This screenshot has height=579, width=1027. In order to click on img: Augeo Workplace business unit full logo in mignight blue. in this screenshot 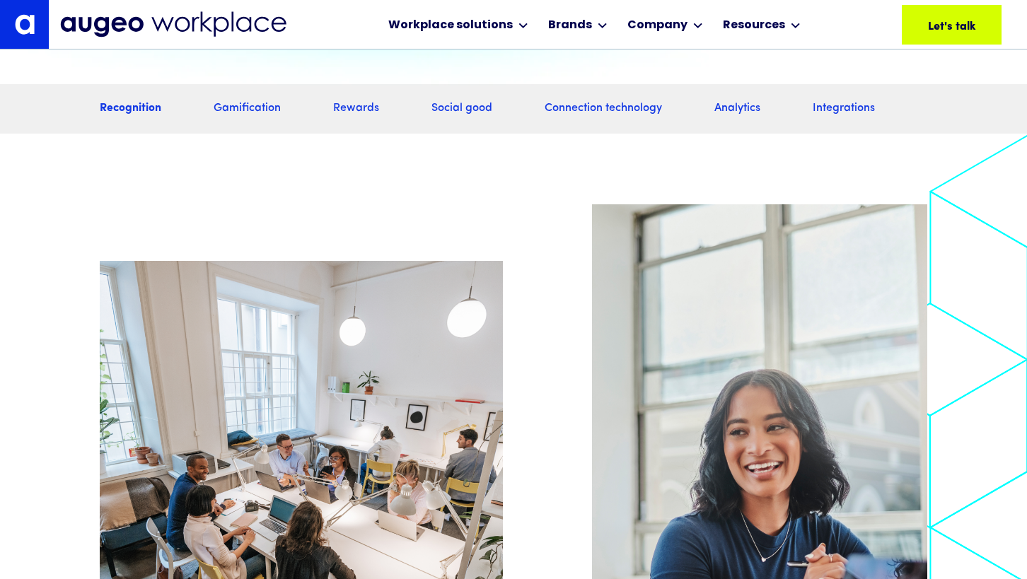, I will do `click(173, 24)`.